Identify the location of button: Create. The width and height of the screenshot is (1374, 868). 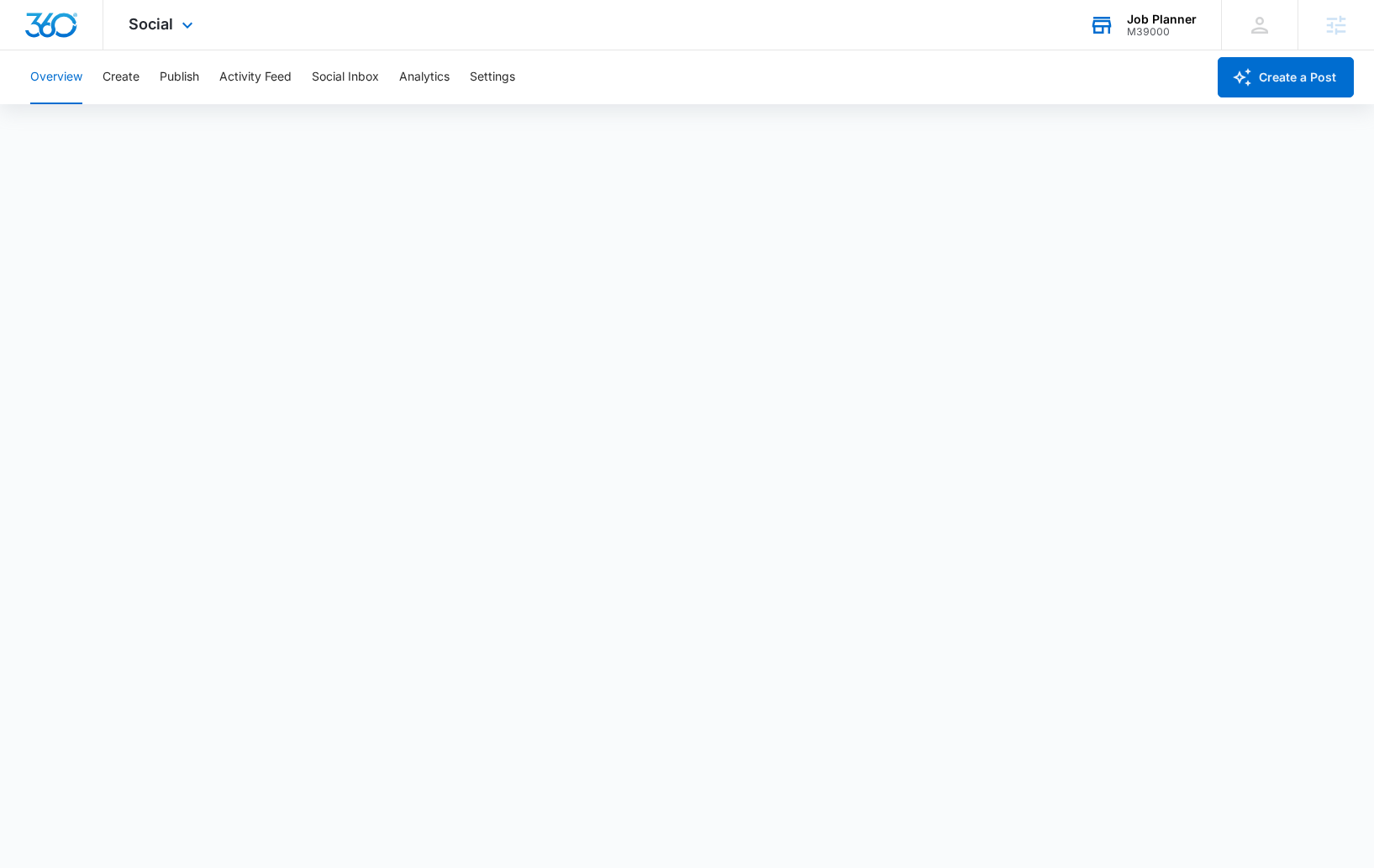
(121, 78).